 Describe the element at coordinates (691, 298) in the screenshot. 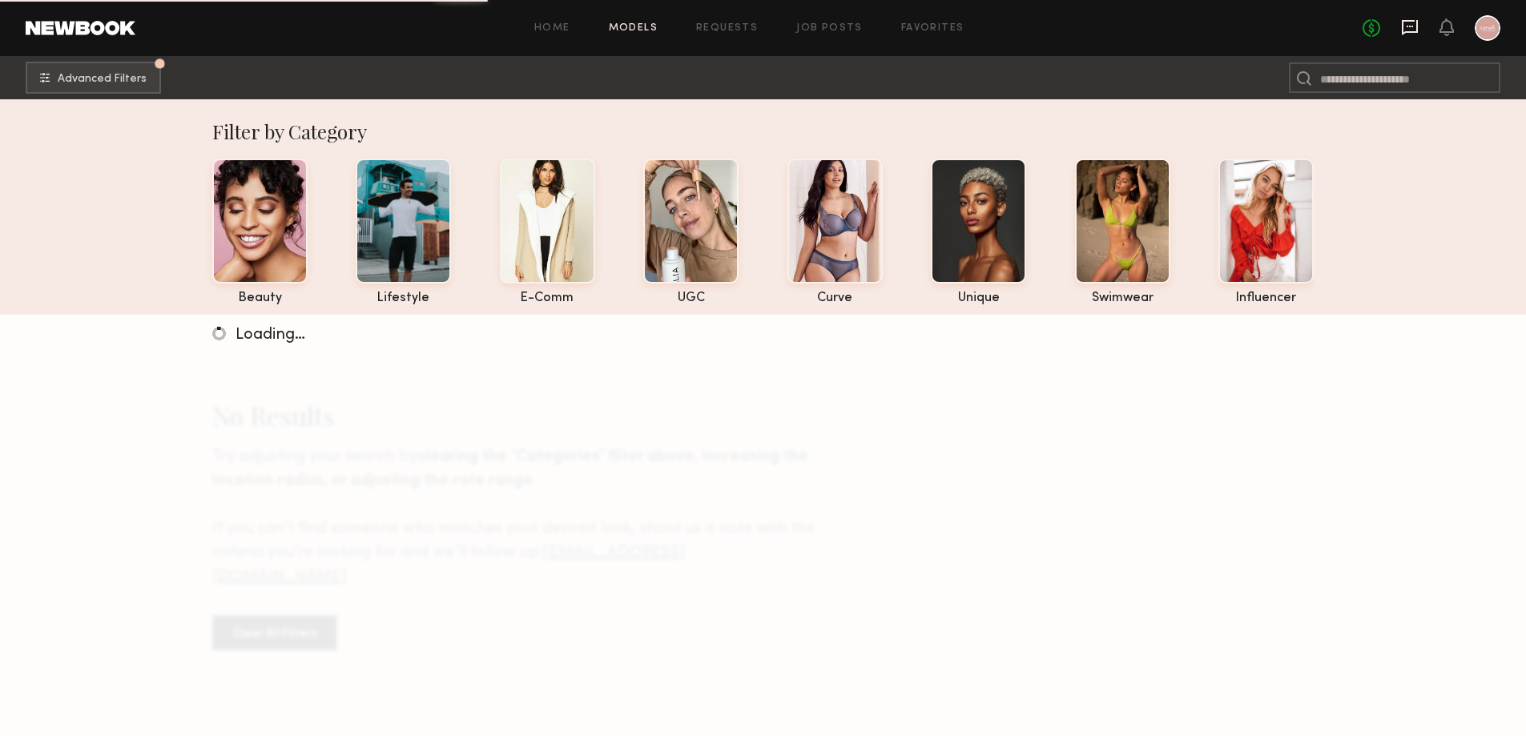

I see `div: UGC` at that location.